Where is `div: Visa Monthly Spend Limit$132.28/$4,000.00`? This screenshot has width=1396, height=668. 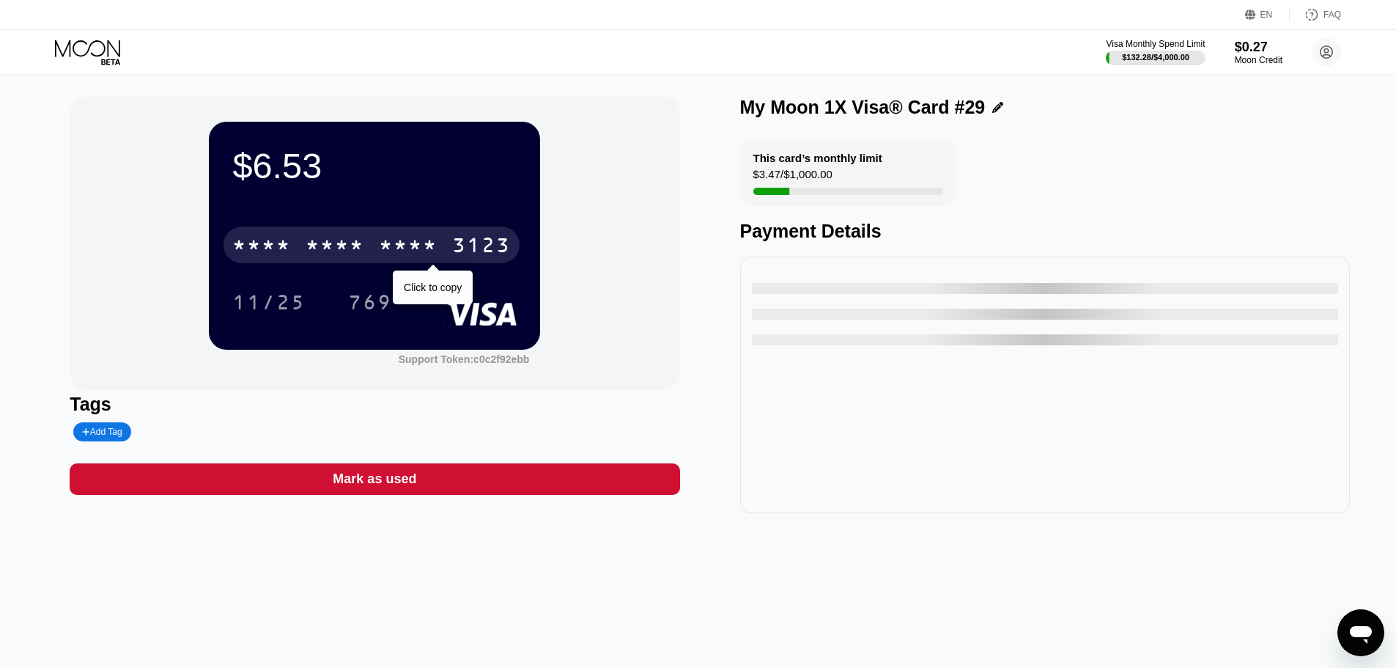
div: Visa Monthly Spend Limit$132.28/$4,000.00 is located at coordinates (1155, 52).